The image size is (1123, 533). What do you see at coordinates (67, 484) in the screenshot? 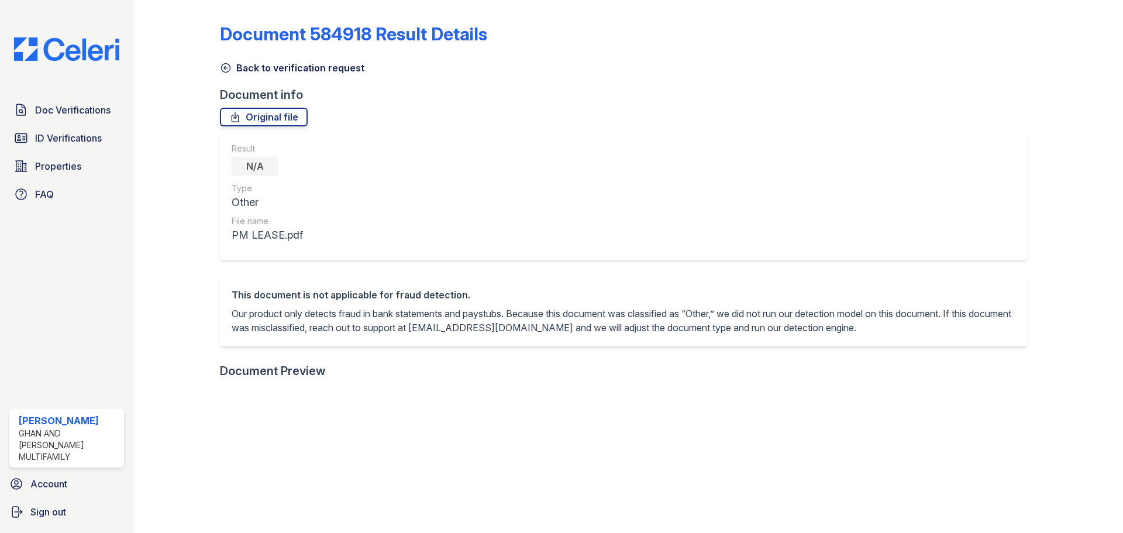
I see `a: Account` at bounding box center [67, 484].